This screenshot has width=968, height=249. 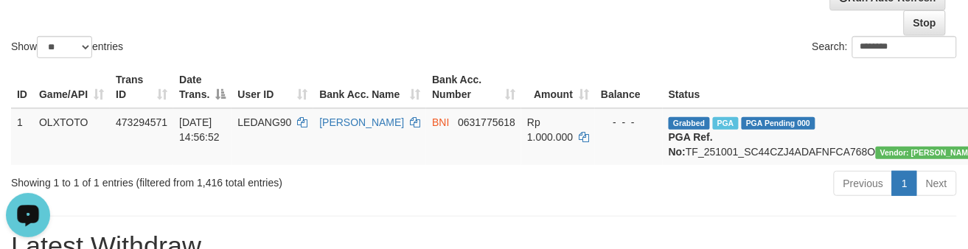 What do you see at coordinates (690, 144) in the screenshot?
I see `b: PGA Ref. No:` at bounding box center [690, 144].